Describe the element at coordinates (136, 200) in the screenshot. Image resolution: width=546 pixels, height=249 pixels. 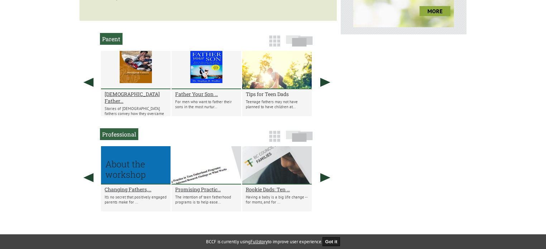
I see `p: It’s no secret that positively engaged parents make for ...` at that location.